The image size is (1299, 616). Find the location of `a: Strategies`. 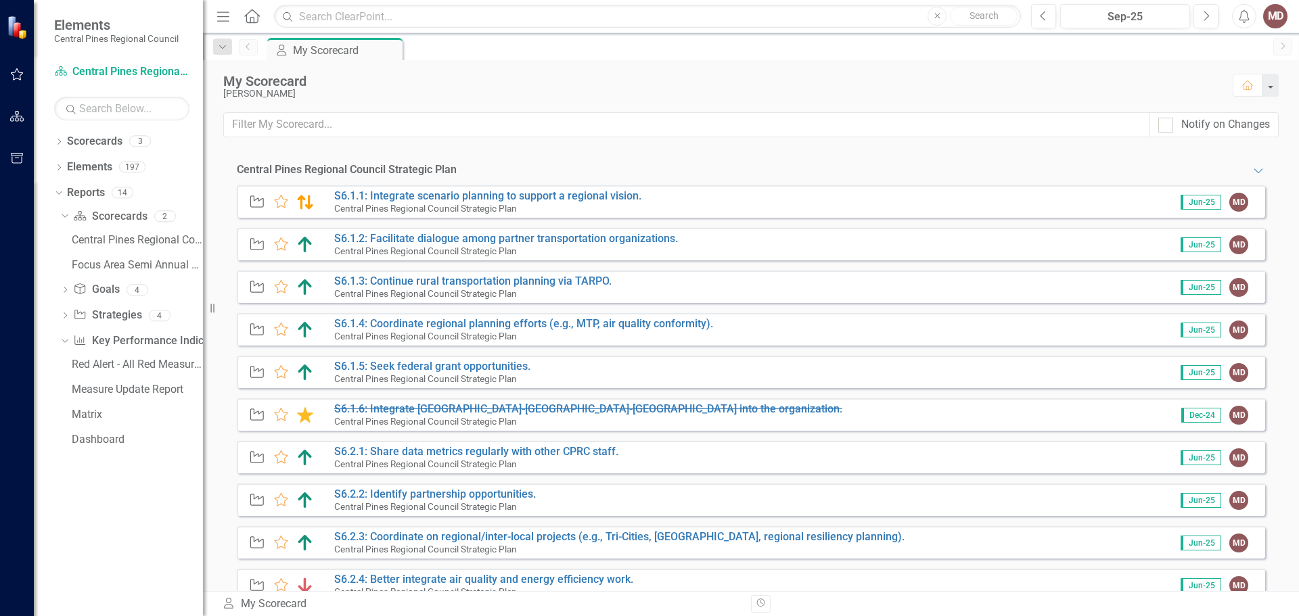

a: Strategies is located at coordinates (107, 315).